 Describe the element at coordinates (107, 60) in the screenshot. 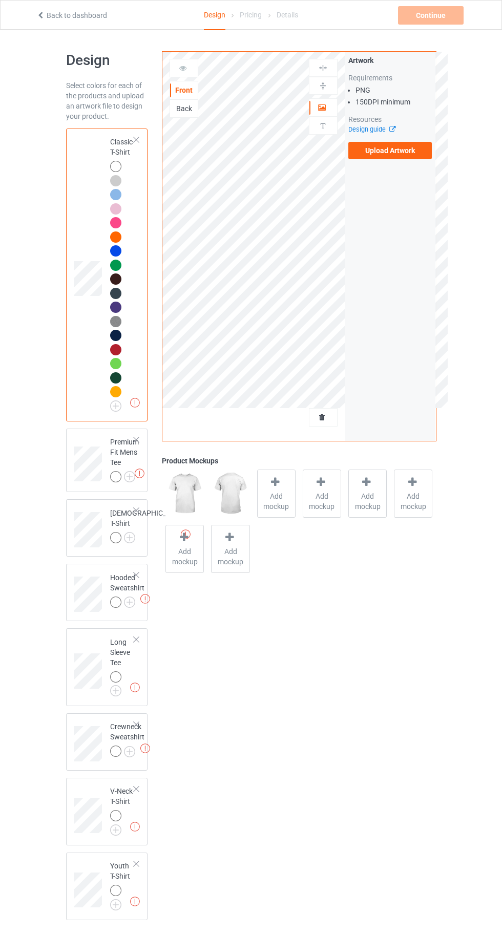

I see `h1: Design` at that location.